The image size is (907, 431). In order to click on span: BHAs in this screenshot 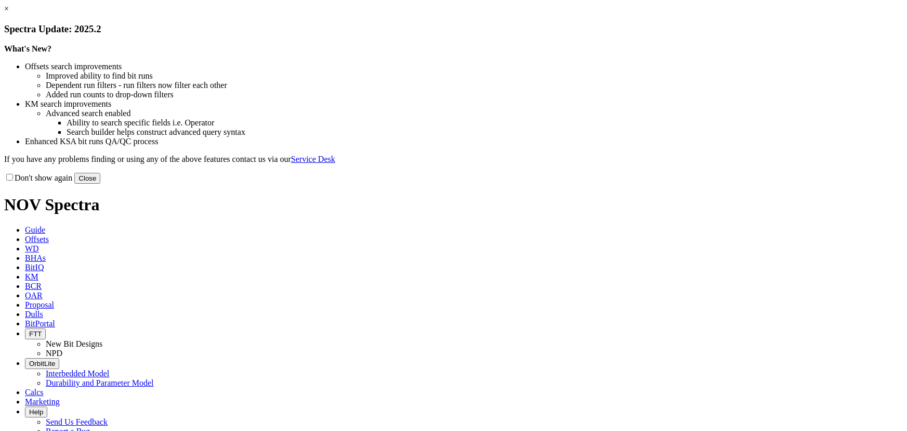, I will do `click(35, 257)`.